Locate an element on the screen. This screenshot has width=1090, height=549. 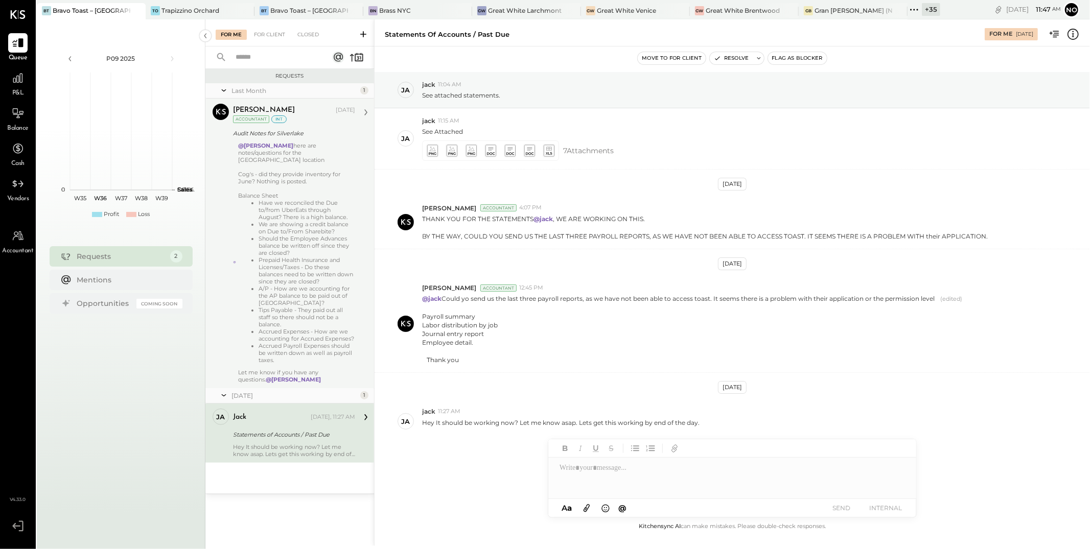
li: Accrued Expenses - How are we accounting for Accrued Expenses? is located at coordinates (307, 335).